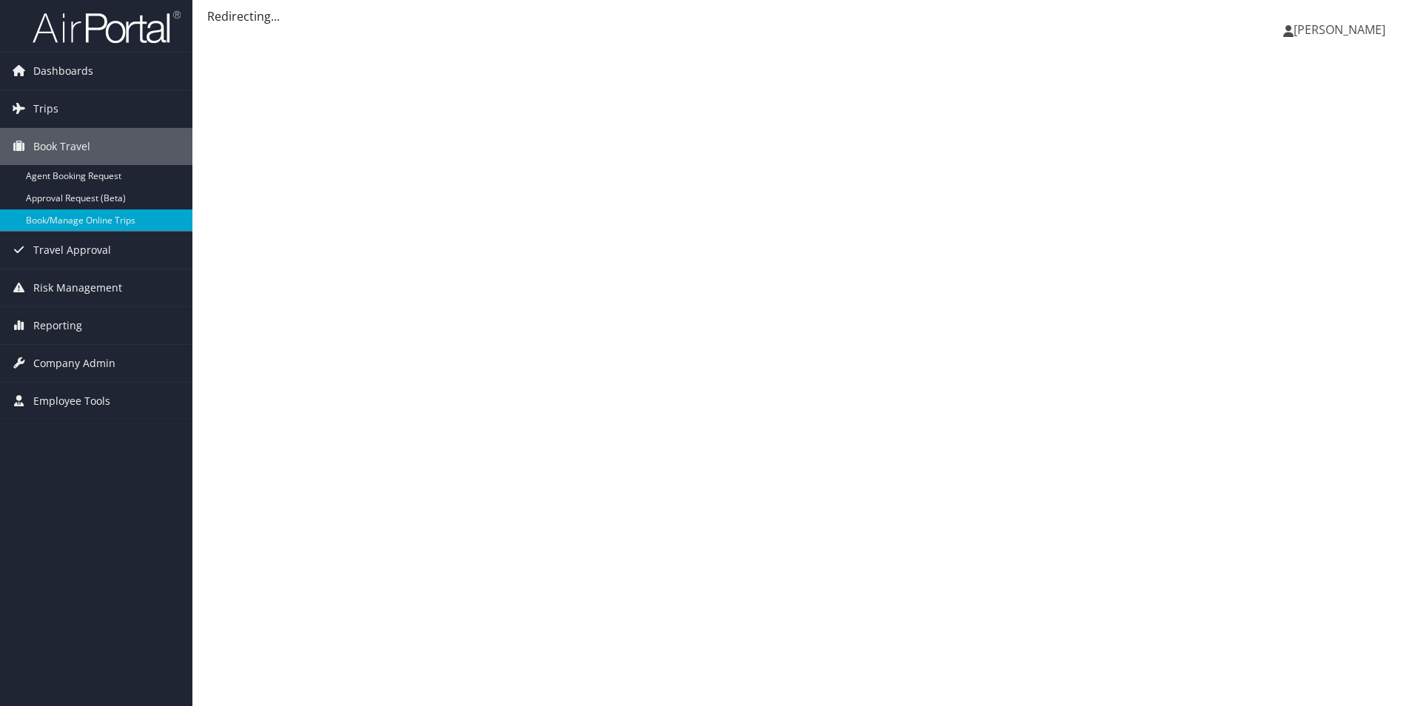 The width and height of the screenshot is (1415, 706). What do you see at coordinates (46, 109) in the screenshot?
I see `span: Trips` at bounding box center [46, 109].